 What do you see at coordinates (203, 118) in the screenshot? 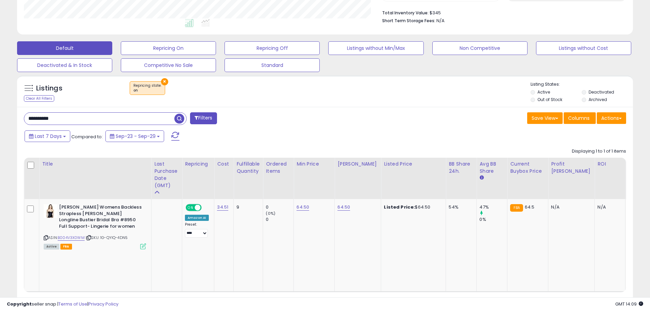
I see `button: Filters` at bounding box center [203, 118].